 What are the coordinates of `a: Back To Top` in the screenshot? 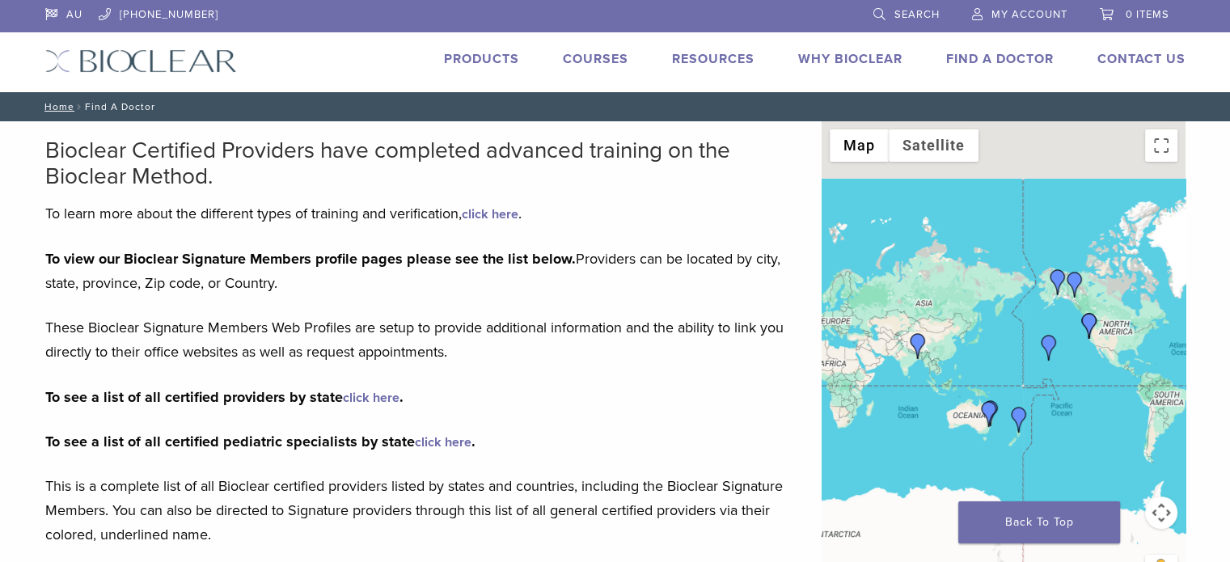 It's located at (1040, 523).